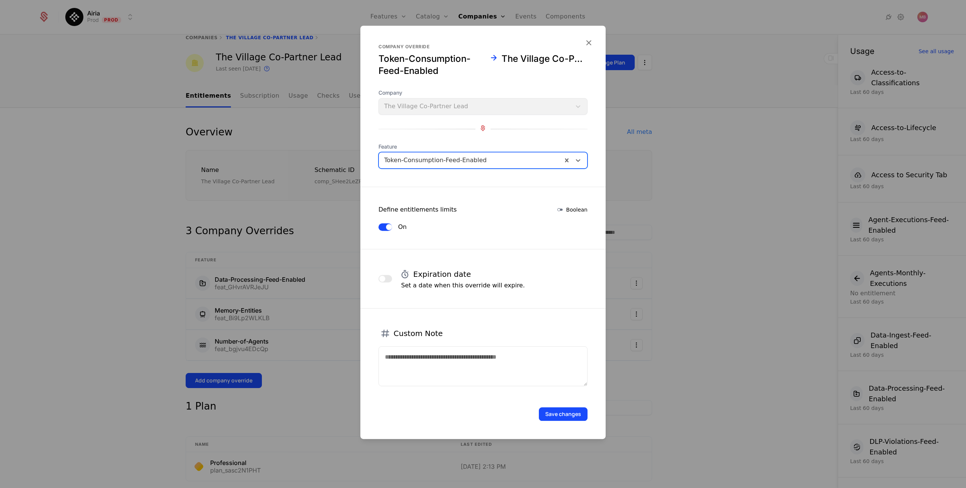 Image resolution: width=966 pixels, height=488 pixels. I want to click on div: Token-Consumption-Feed-Enabled, so click(432, 65).